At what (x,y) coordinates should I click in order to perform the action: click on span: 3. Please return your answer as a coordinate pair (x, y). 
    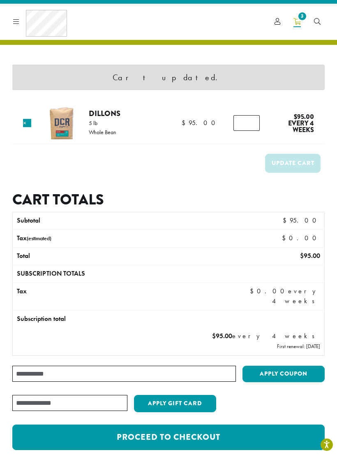
    Looking at the image, I should click on (302, 16).